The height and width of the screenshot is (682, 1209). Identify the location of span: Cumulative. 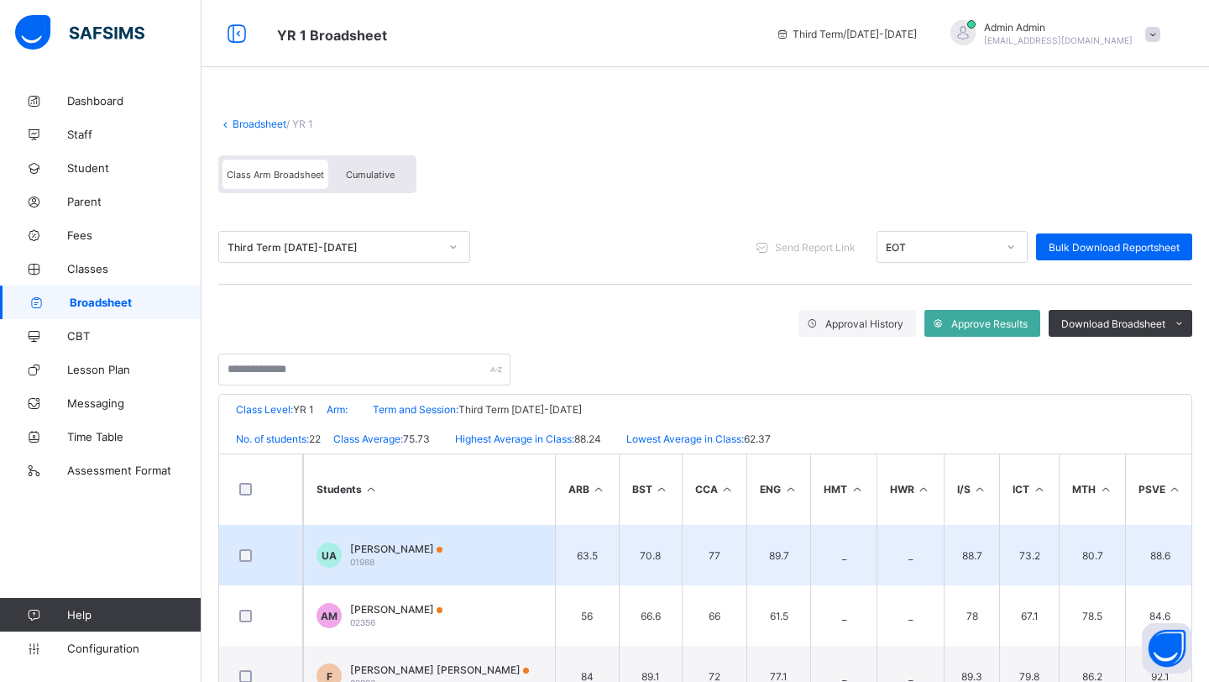
(370, 175).